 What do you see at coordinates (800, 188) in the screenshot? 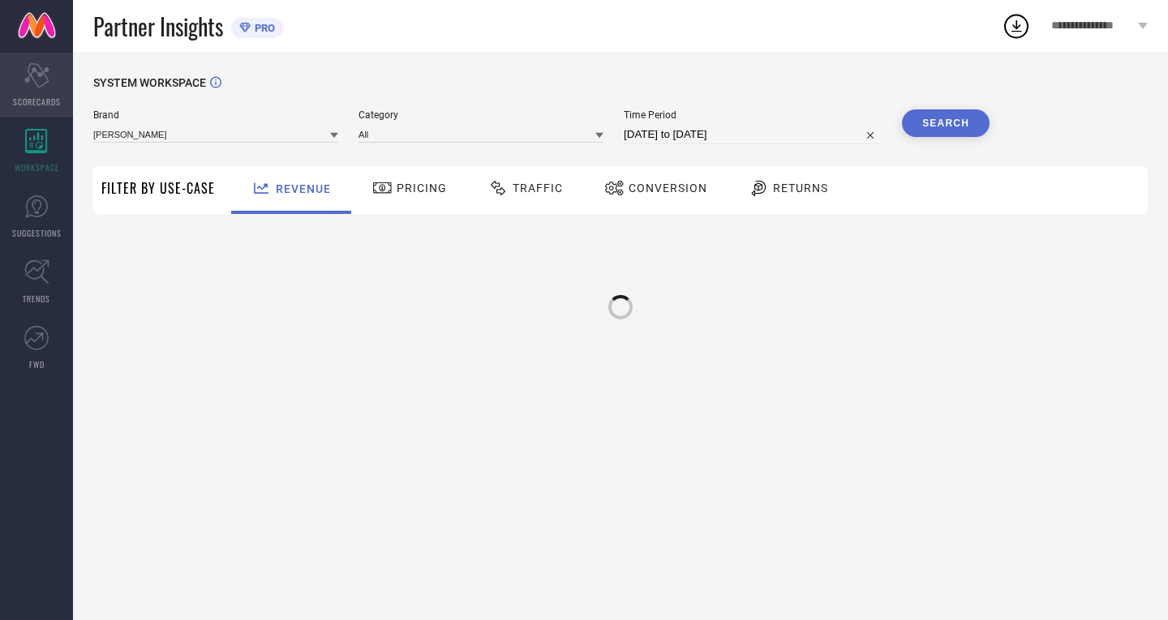
I see `span: Returns` at bounding box center [800, 188].